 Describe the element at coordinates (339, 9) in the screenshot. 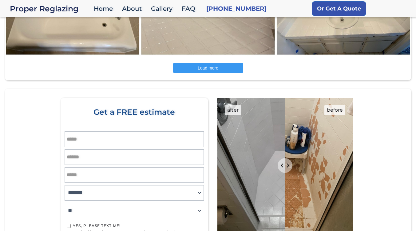

I see `a: Or Get A Quote` at that location.